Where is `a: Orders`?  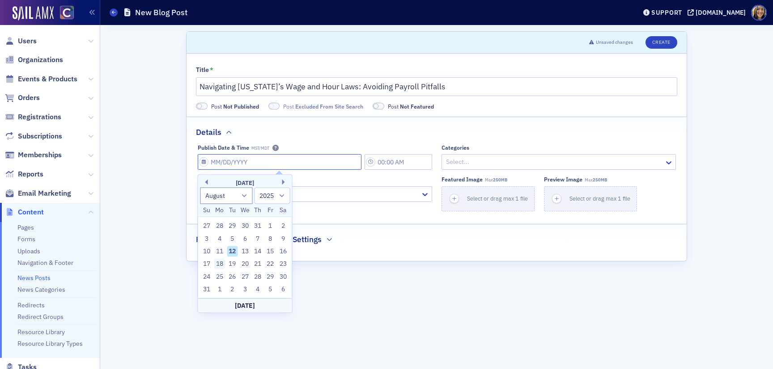
a: Orders is located at coordinates (22, 98).